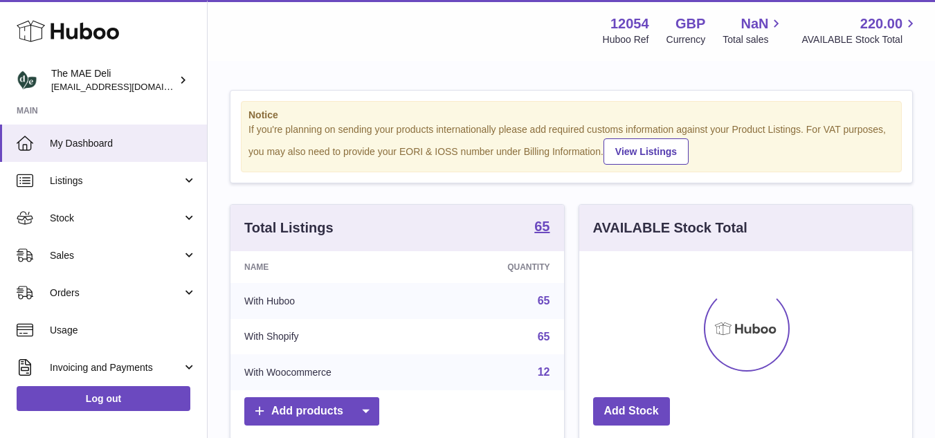  What do you see at coordinates (859, 39) in the screenshot?
I see `span: AVAILABLE Stock Total` at bounding box center [859, 39].